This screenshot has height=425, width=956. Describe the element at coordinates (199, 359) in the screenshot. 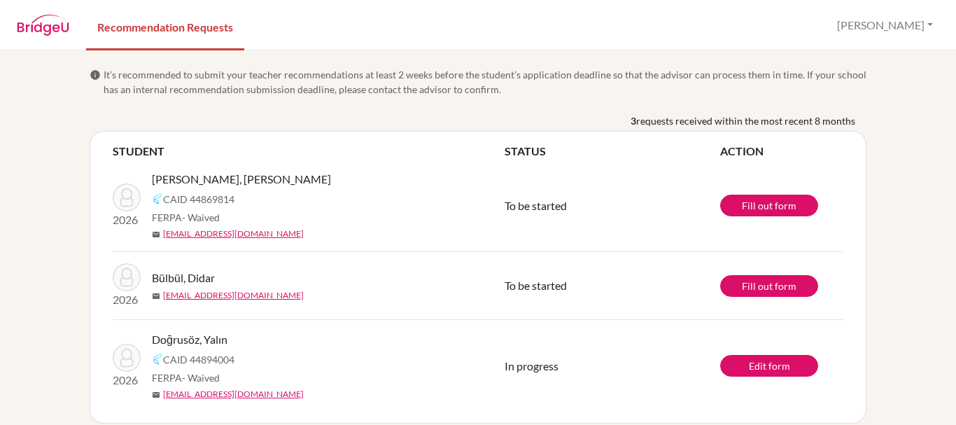

I see `span: CAID 44894004` at that location.